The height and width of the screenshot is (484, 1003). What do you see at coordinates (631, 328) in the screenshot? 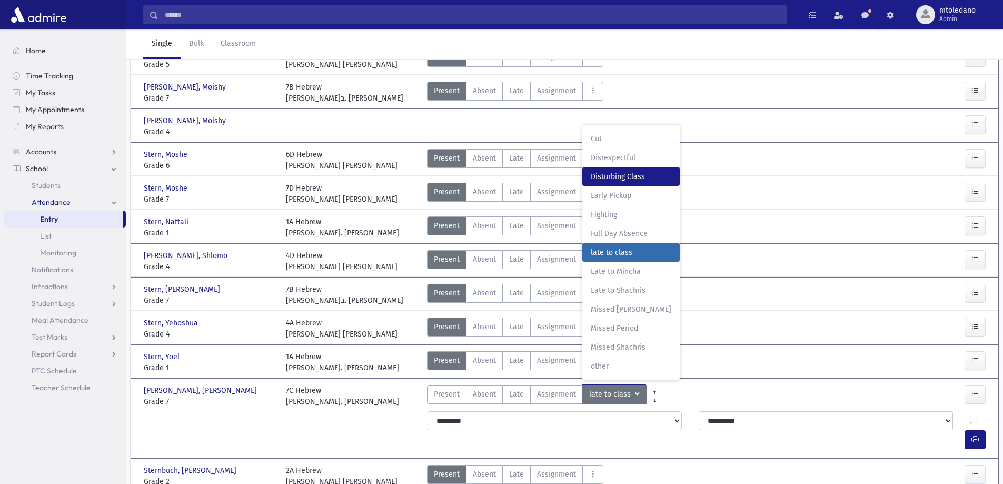
I see `span: Missed Period` at bounding box center [631, 328].